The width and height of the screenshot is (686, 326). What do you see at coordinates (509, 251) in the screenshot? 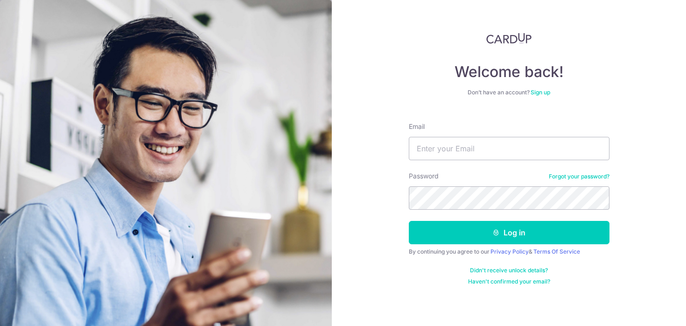
I see `a: Privacy Policy` at bounding box center [509, 251].